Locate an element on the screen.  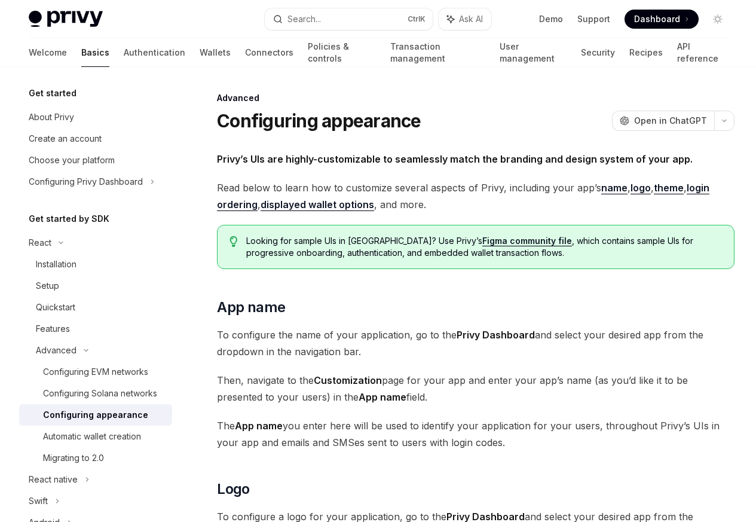
a: Choose your platform is located at coordinates (96, 160).